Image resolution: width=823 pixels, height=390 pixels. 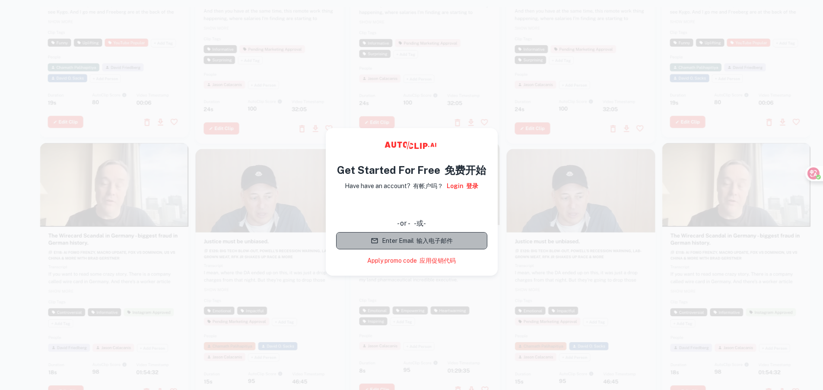 What do you see at coordinates (411, 261) in the screenshot?
I see `a: Apply promo code` at bounding box center [411, 261].